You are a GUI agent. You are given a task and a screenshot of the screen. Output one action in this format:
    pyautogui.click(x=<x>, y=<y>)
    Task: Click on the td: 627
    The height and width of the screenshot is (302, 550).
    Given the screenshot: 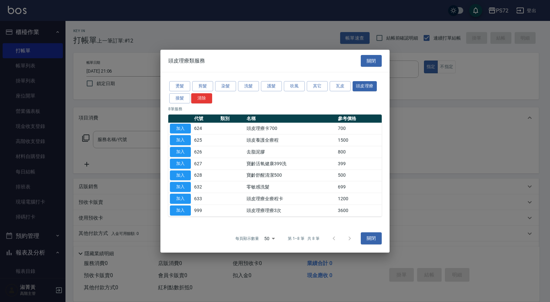 What is the action you would take?
    pyautogui.click(x=206, y=164)
    